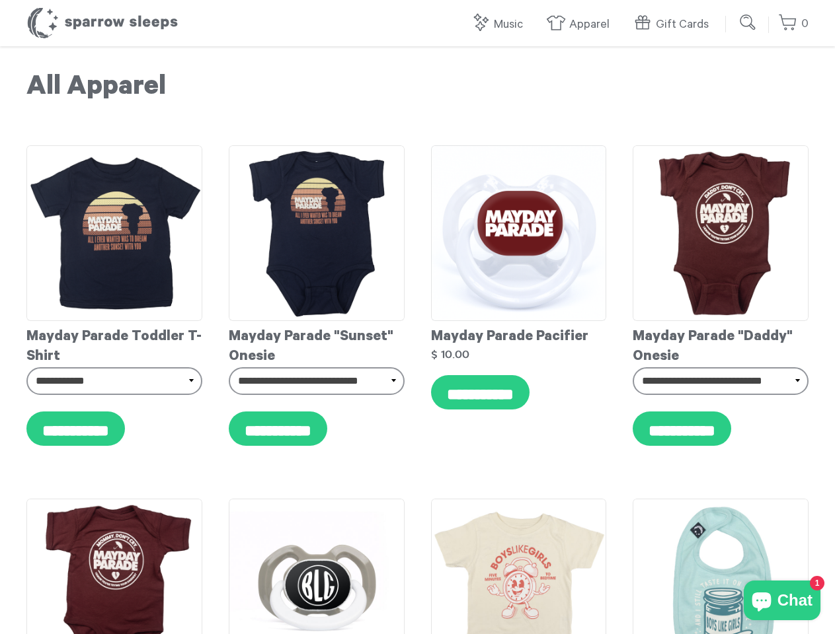 This screenshot has width=835, height=634. Describe the element at coordinates (793, 24) in the screenshot. I see `a: 0` at that location.